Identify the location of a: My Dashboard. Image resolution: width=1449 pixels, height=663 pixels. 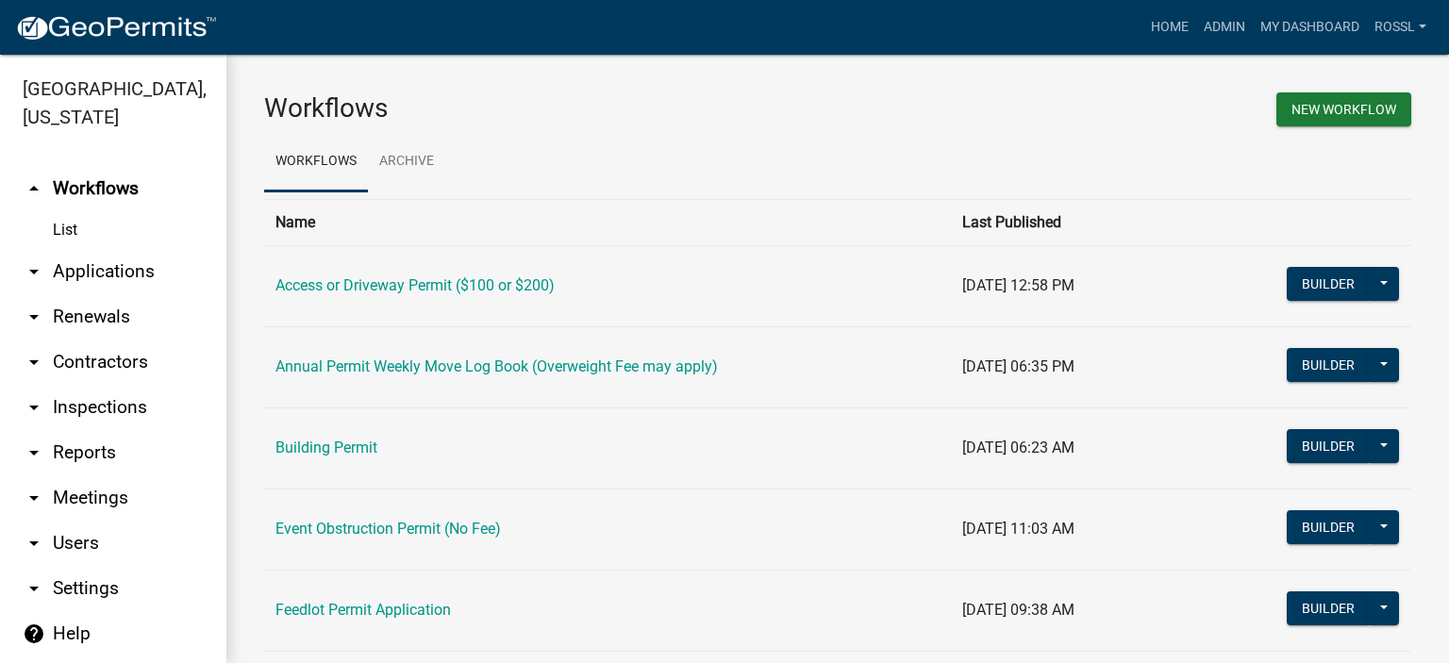
(1309, 27).